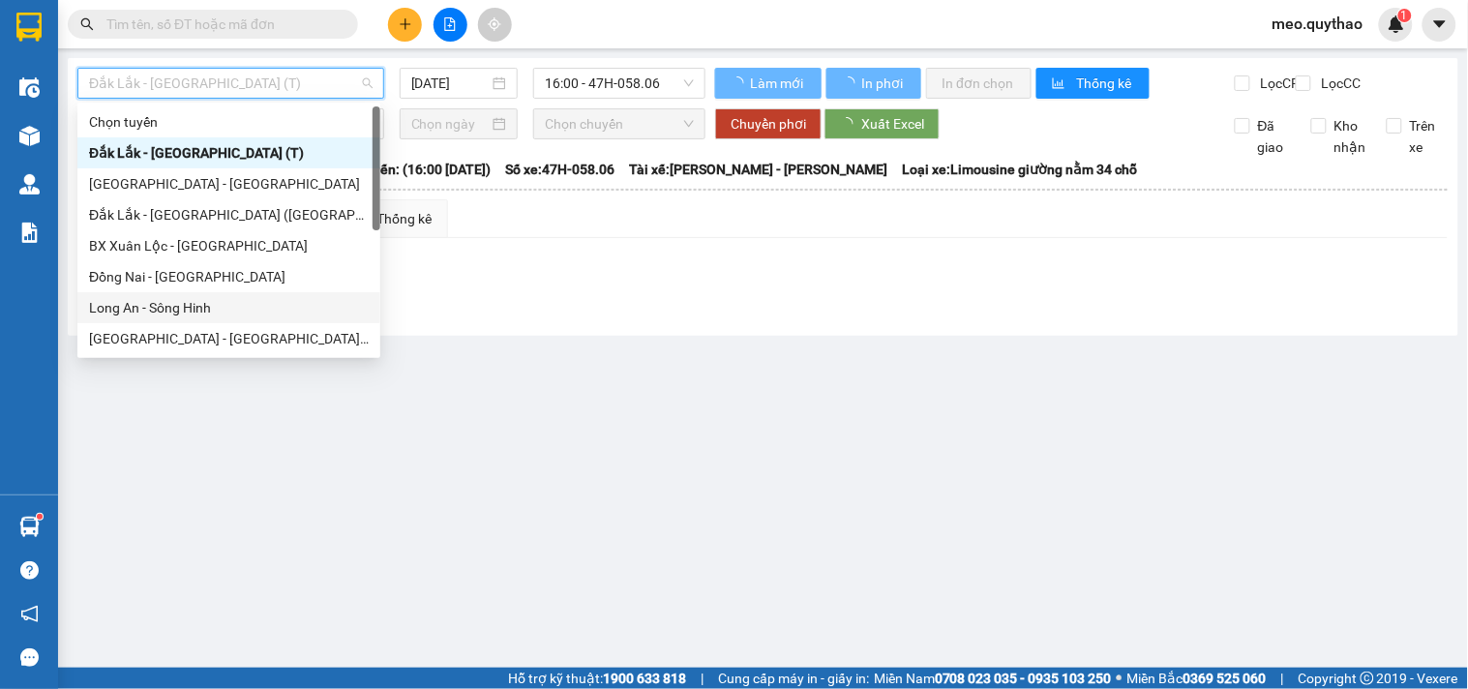  I want to click on span: 16:00 - 47H-058.06, so click(619, 83).